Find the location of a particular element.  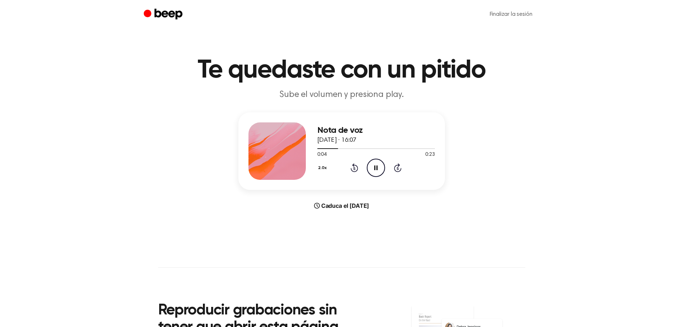

font: Finalizar la sesión is located at coordinates (511, 14).